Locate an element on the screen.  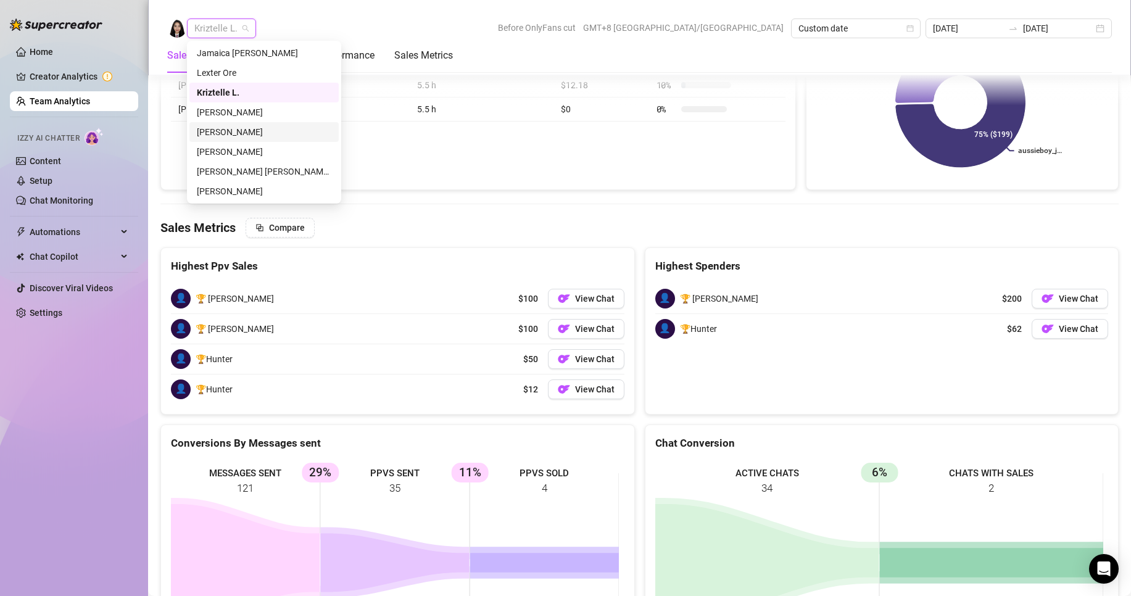
div: Open Intercom Messenger is located at coordinates (1104, 569).